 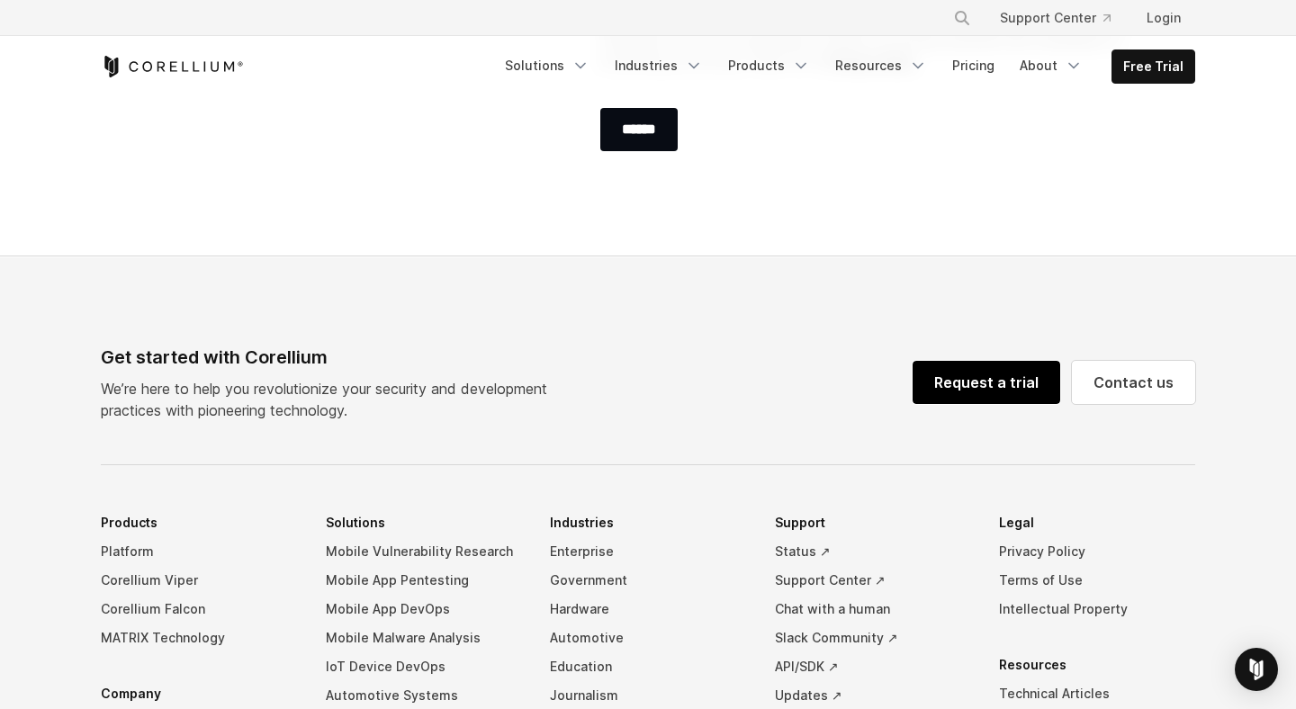 What do you see at coordinates (1097, 609) in the screenshot?
I see `a: Intellectual Property` at bounding box center [1097, 609].